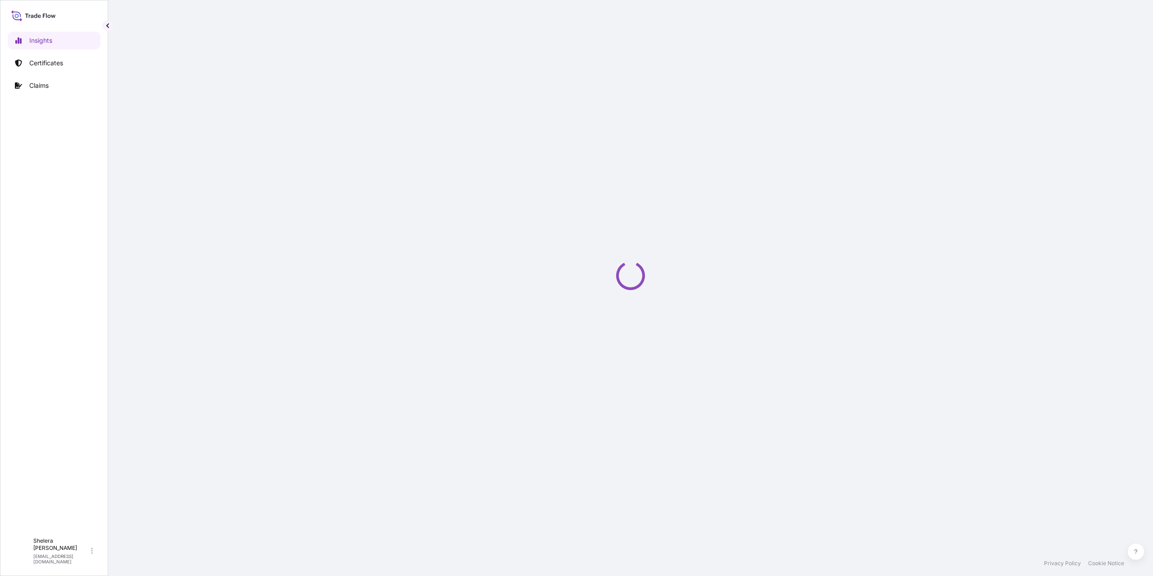 This screenshot has height=576, width=1153. I want to click on p: Insights, so click(41, 41).